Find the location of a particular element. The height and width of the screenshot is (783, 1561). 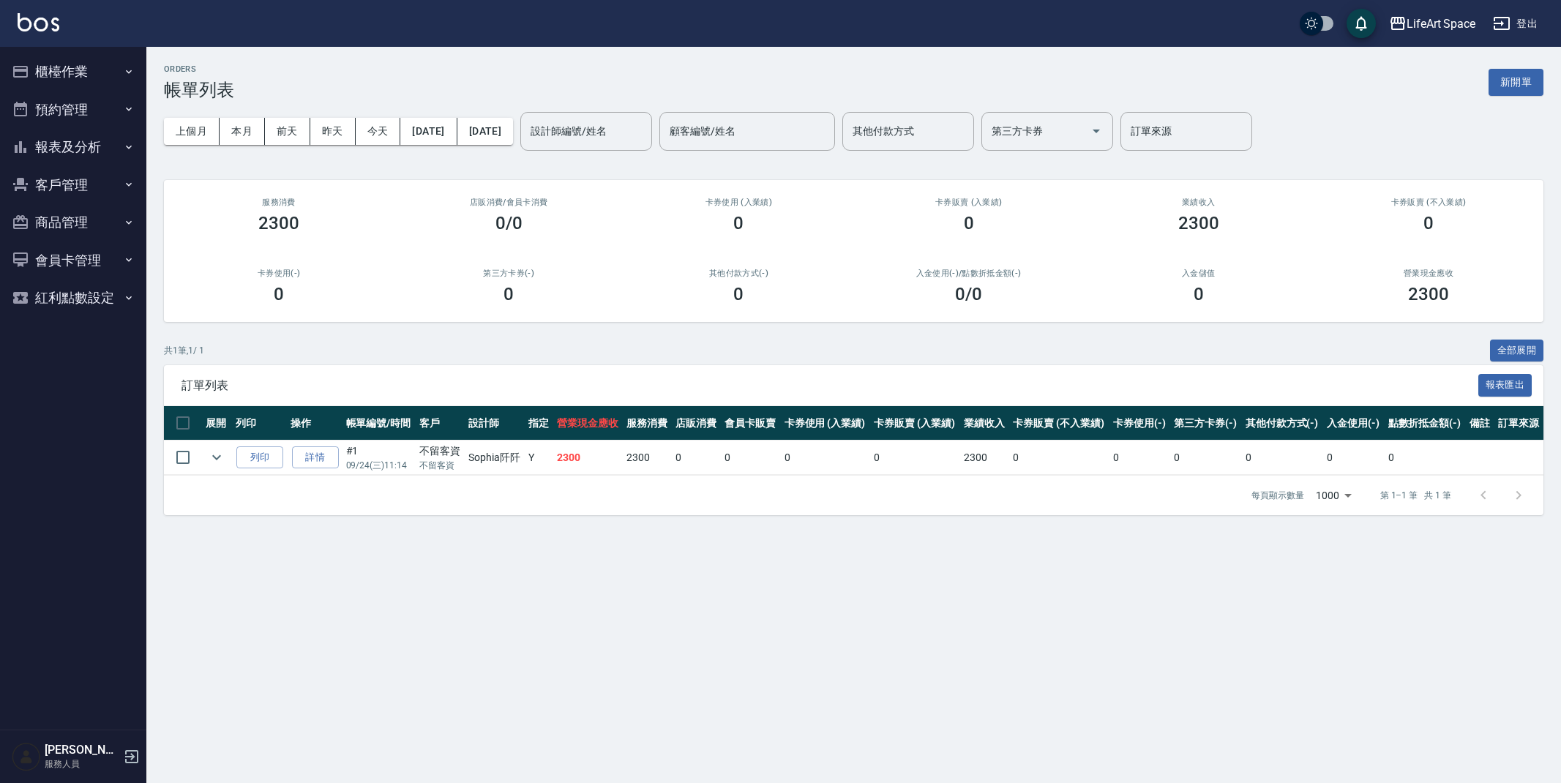

th: 展開 is located at coordinates (217, 423).